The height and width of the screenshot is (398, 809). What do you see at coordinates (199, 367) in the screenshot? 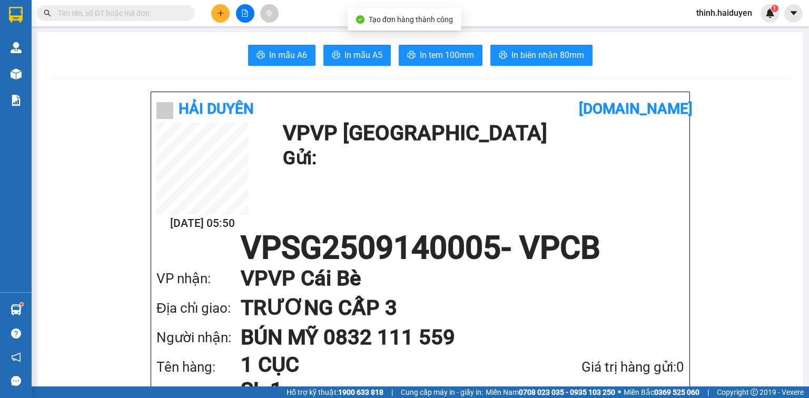
I see `div: Tên hàng:` at bounding box center [199, 367].